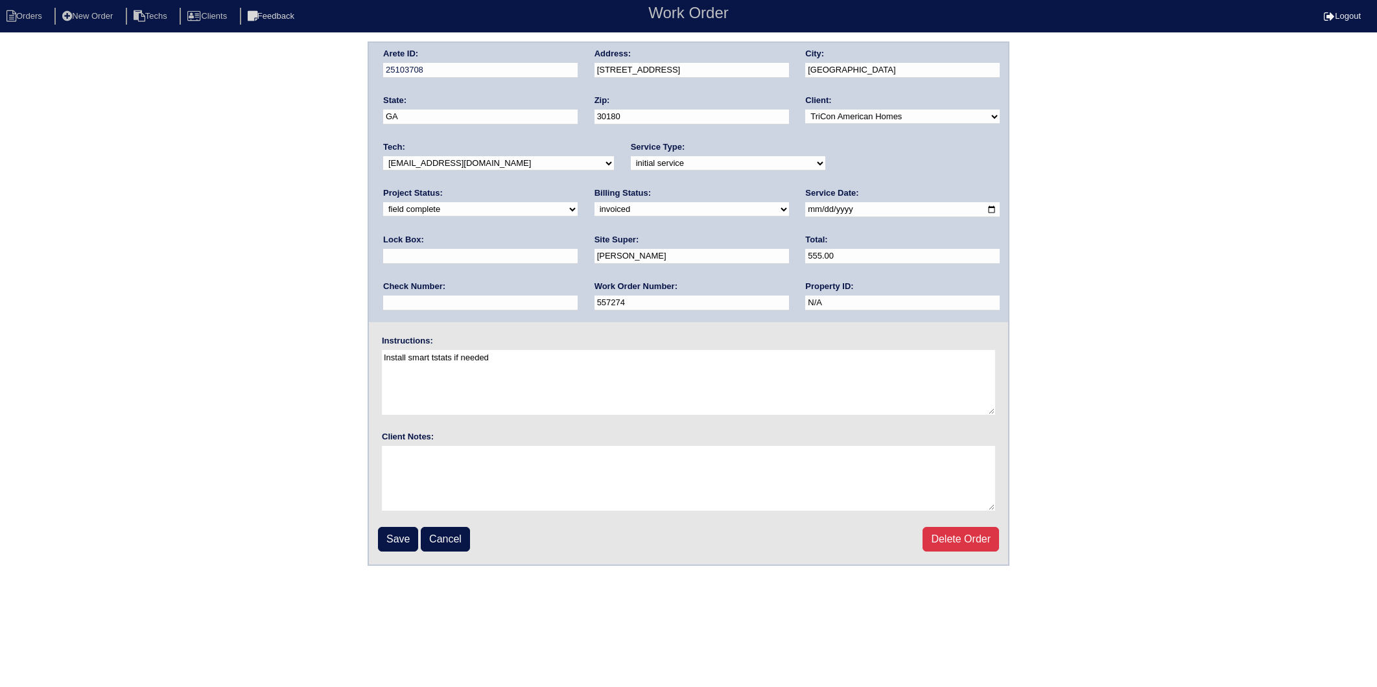  I want to click on label: Client:, so click(818, 100).